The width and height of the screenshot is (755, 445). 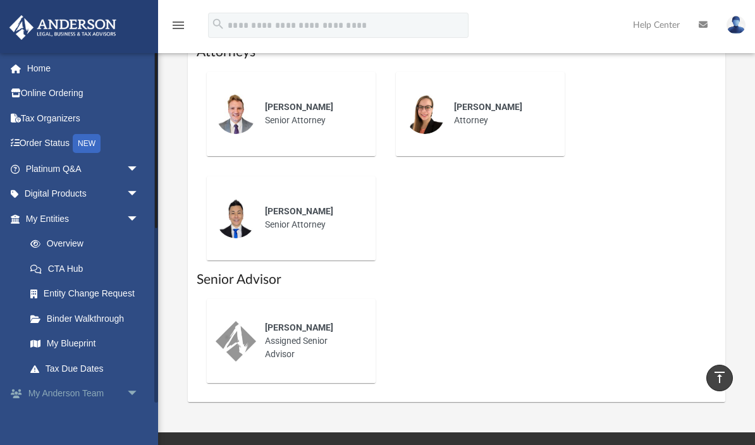 What do you see at coordinates (456, 279) in the screenshot?
I see `h1: Senior Advisor` at bounding box center [456, 279].